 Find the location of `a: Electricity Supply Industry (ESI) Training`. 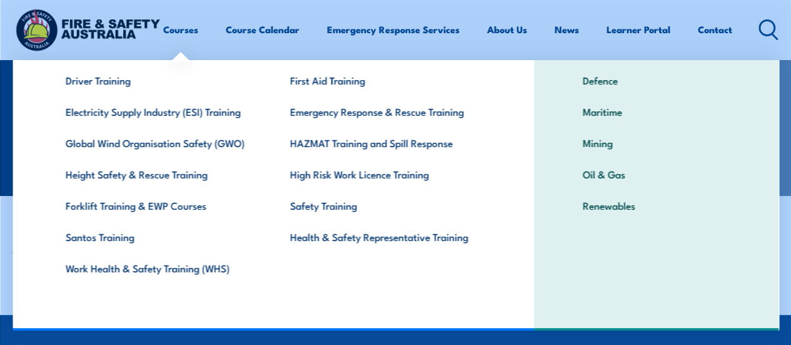

a: Electricity Supply Industry (ESI) Training is located at coordinates (158, 111).